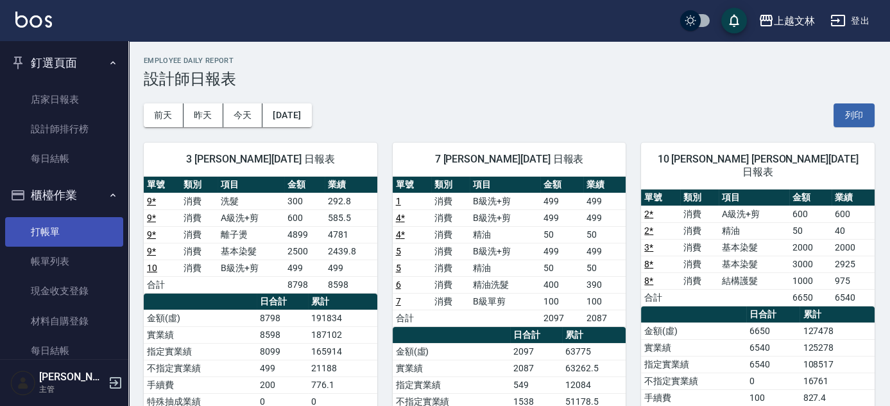  Describe the element at coordinates (399, 251) in the screenshot. I see `a: 5` at that location.